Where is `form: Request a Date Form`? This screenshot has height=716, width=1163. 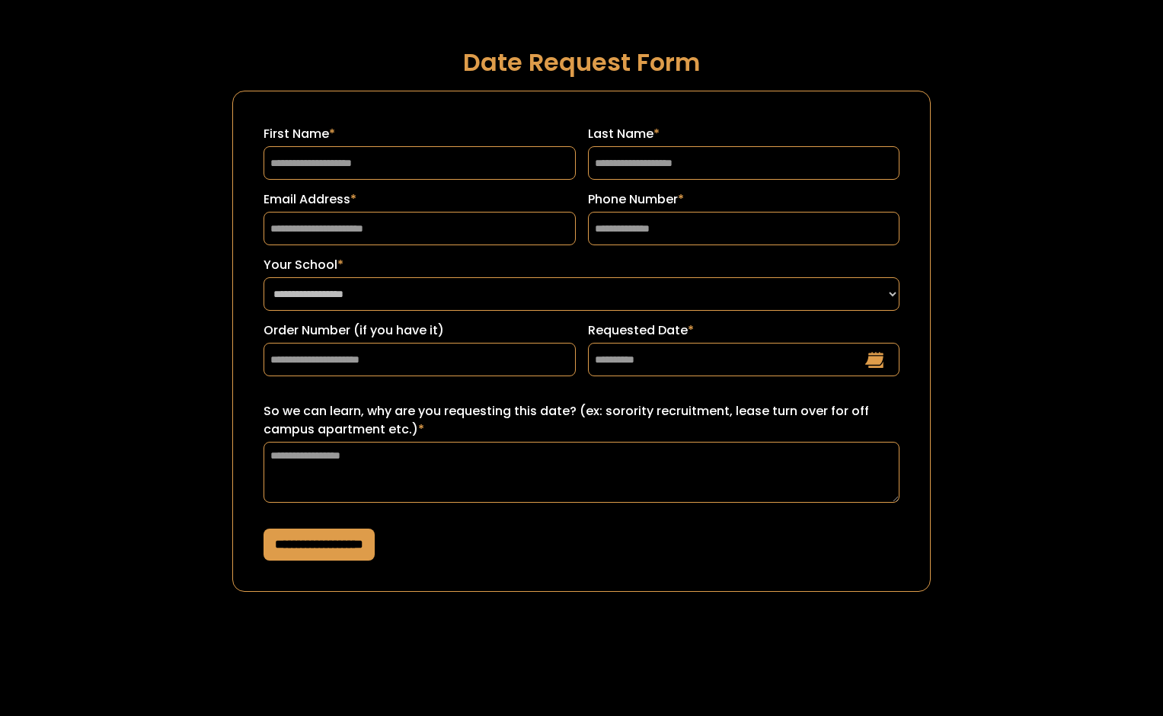
form: Request a Date Form is located at coordinates (581, 341).